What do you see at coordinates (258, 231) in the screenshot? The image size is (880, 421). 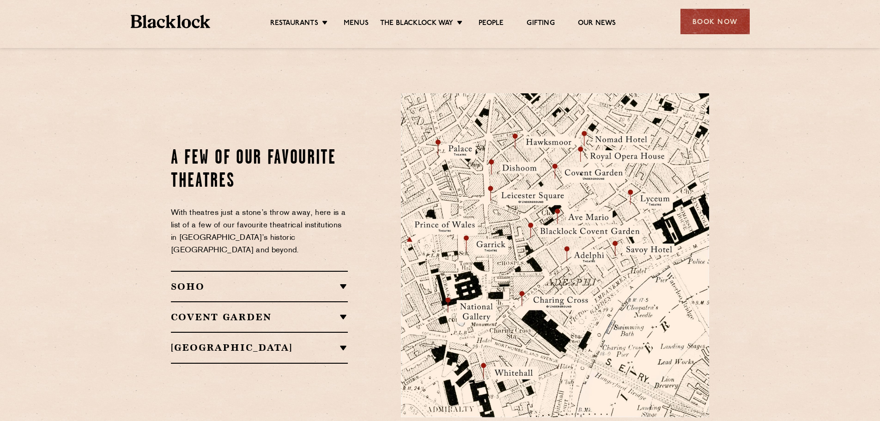 I see `span: With theatres just a stone’s throw away, here is a list of a few of our favourite theatrical inst...` at bounding box center [258, 231].